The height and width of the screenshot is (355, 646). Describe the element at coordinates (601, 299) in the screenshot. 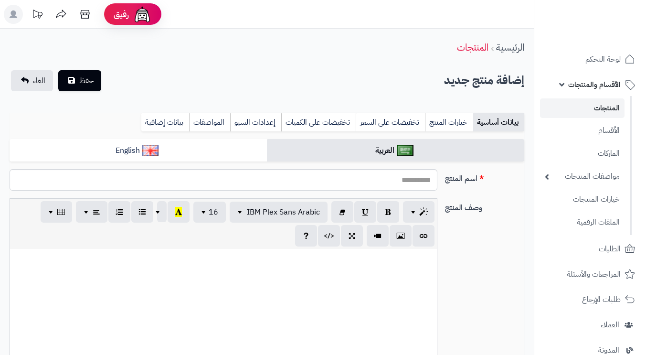

I see `span: طلبات الإرجاع` at that location.